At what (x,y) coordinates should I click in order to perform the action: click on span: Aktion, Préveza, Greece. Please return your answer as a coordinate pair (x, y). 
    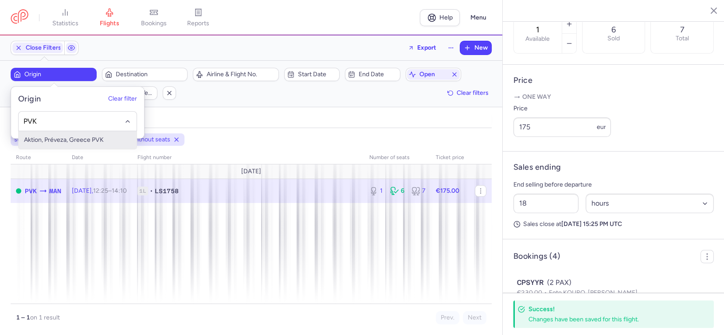
    Looking at the image, I should click on (31, 191).